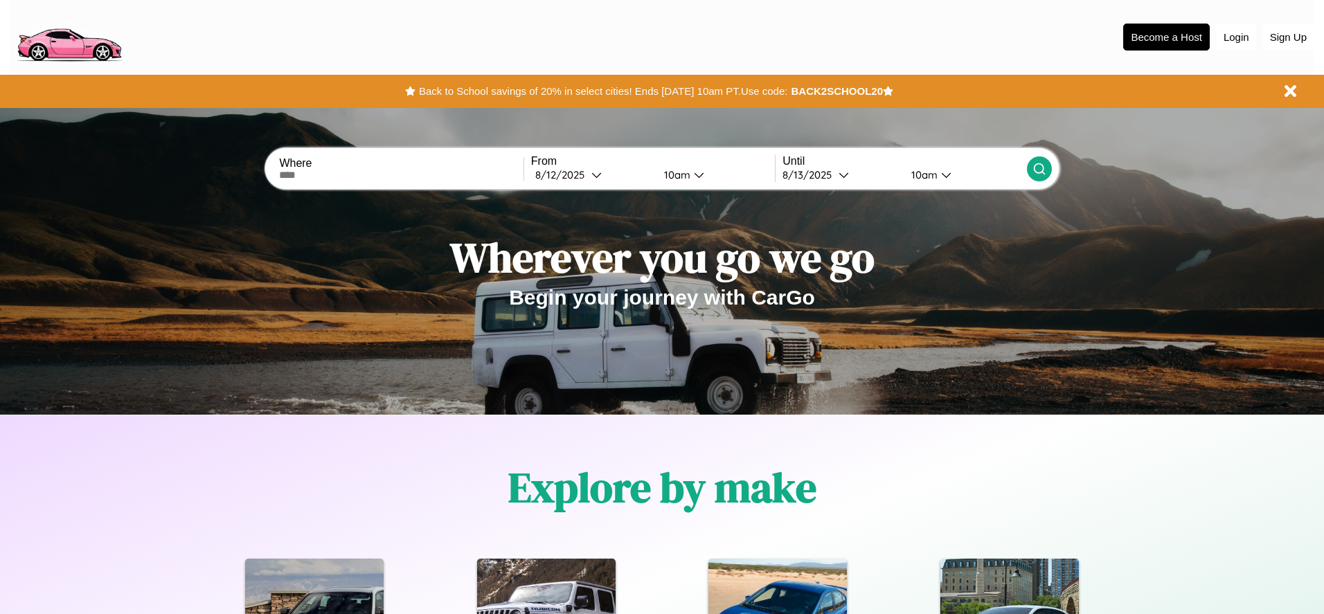 This screenshot has height=614, width=1324. Describe the element at coordinates (69, 36) in the screenshot. I see `img: logo` at that location.